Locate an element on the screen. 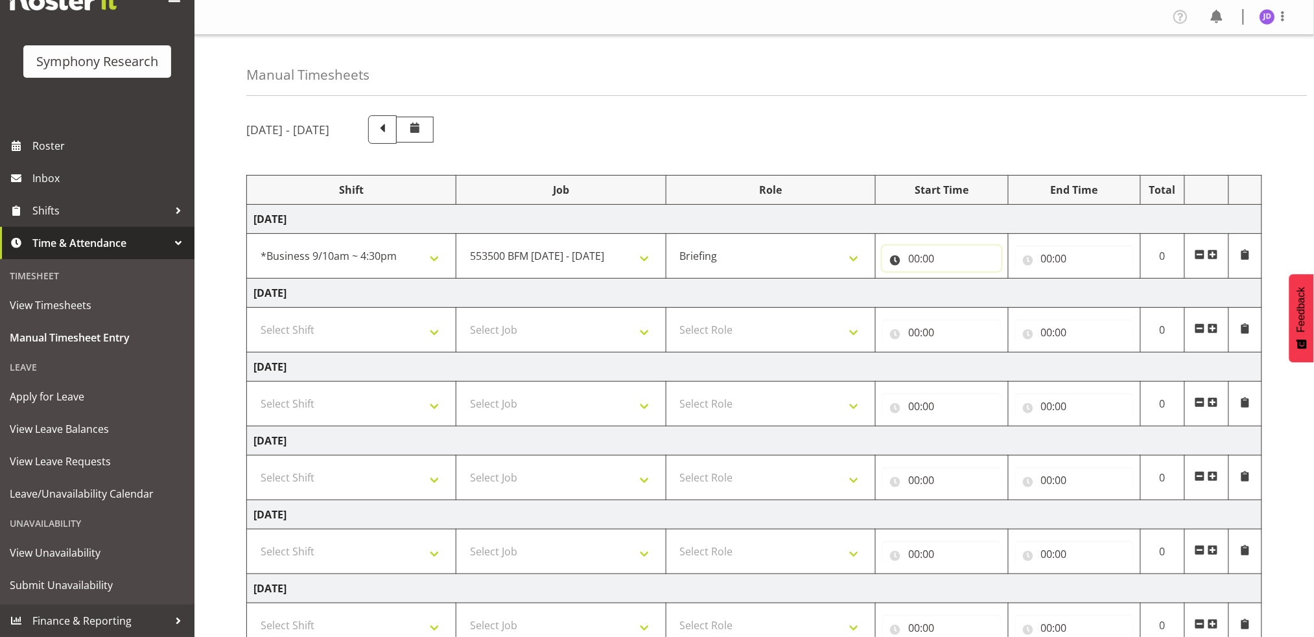 This screenshot has width=1314, height=637. a: Apply for Leave is located at coordinates (97, 397).